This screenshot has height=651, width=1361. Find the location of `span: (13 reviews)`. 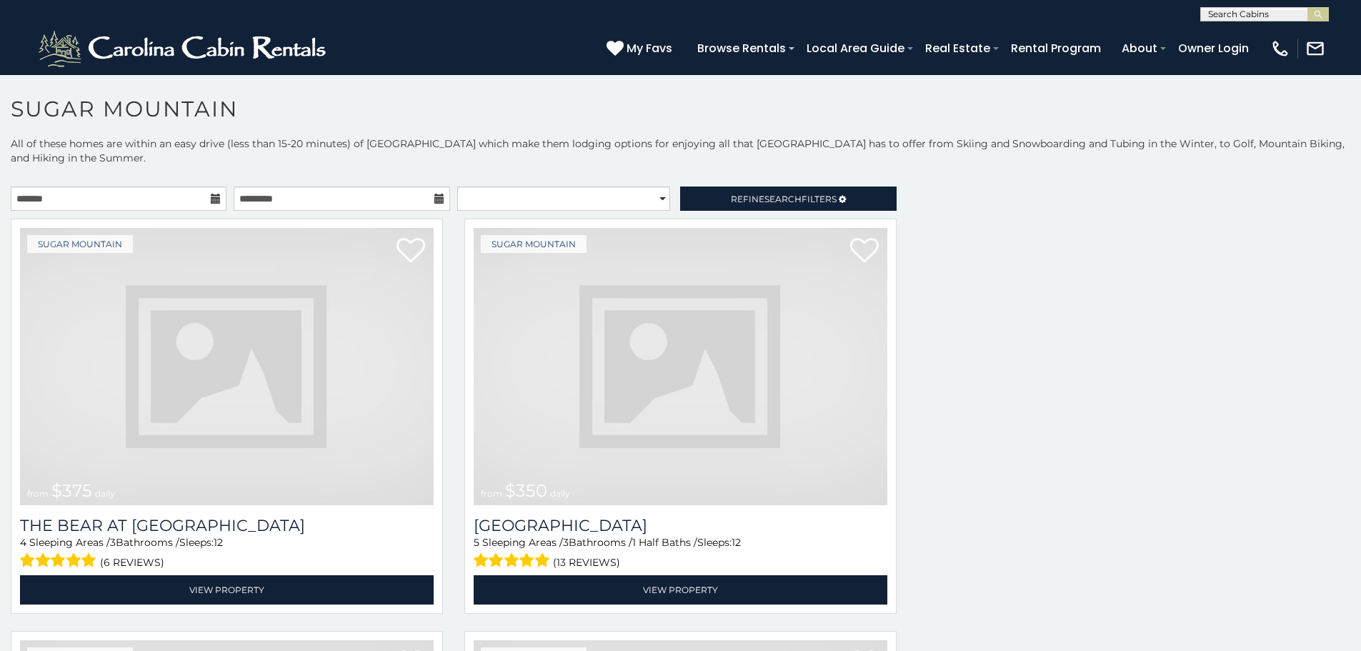

span: (13 reviews) is located at coordinates (587, 562).